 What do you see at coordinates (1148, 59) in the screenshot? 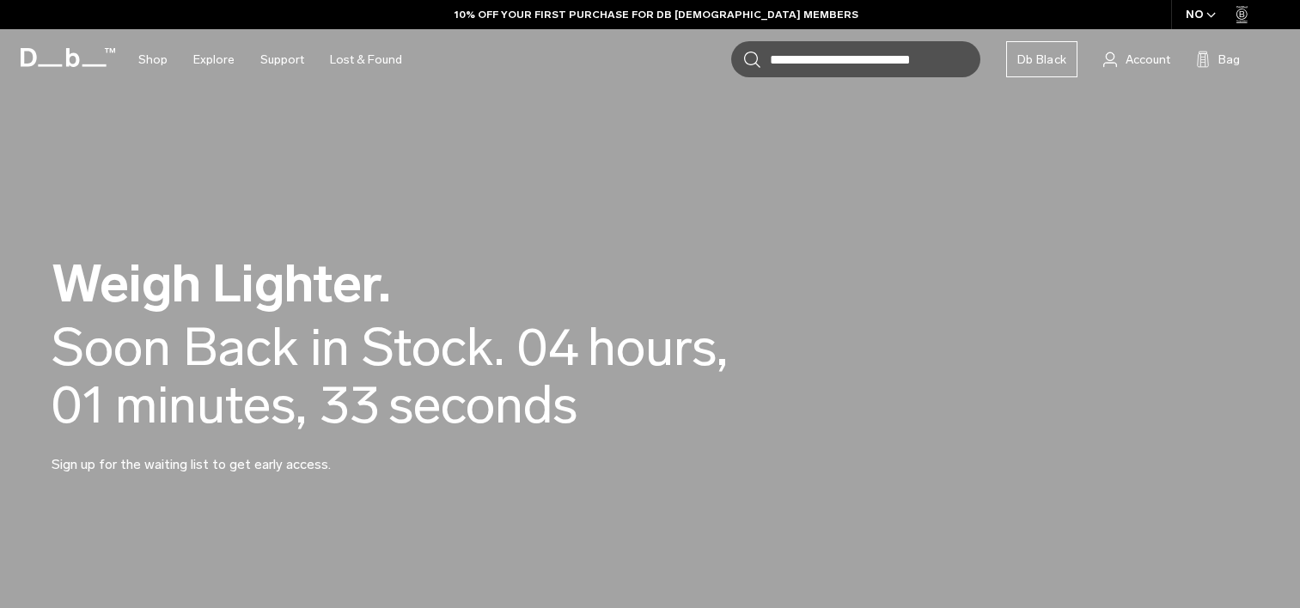
I see `span: Account` at bounding box center [1148, 59].